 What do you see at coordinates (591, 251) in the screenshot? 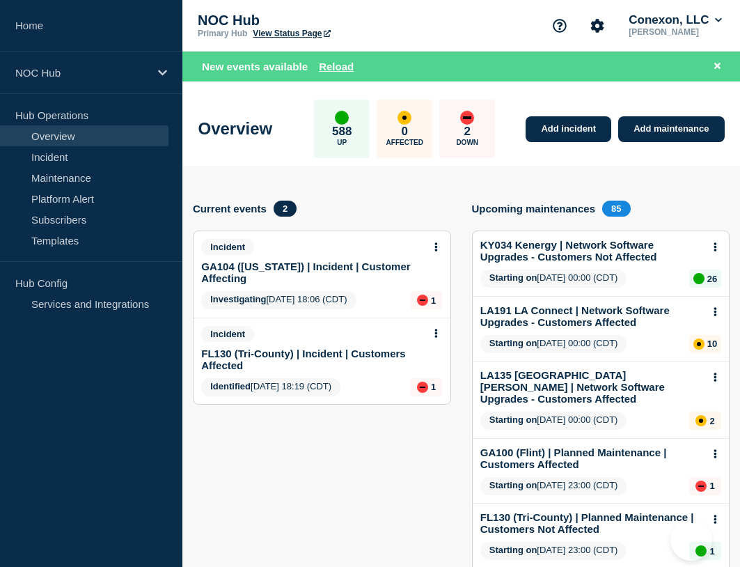
I see `a: KY034 Kenergy | Network Software Upgrades - Customers Not Affected` at bounding box center [591, 251].